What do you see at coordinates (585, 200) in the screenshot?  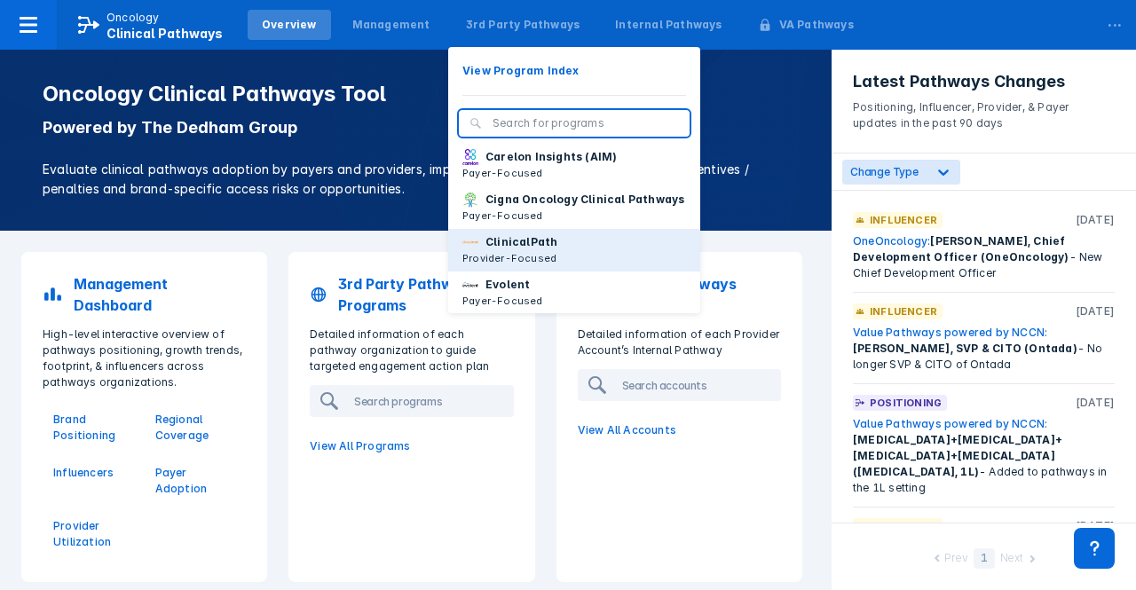 I see `p: Cigna Oncology Clinical Pathways` at bounding box center [585, 200].